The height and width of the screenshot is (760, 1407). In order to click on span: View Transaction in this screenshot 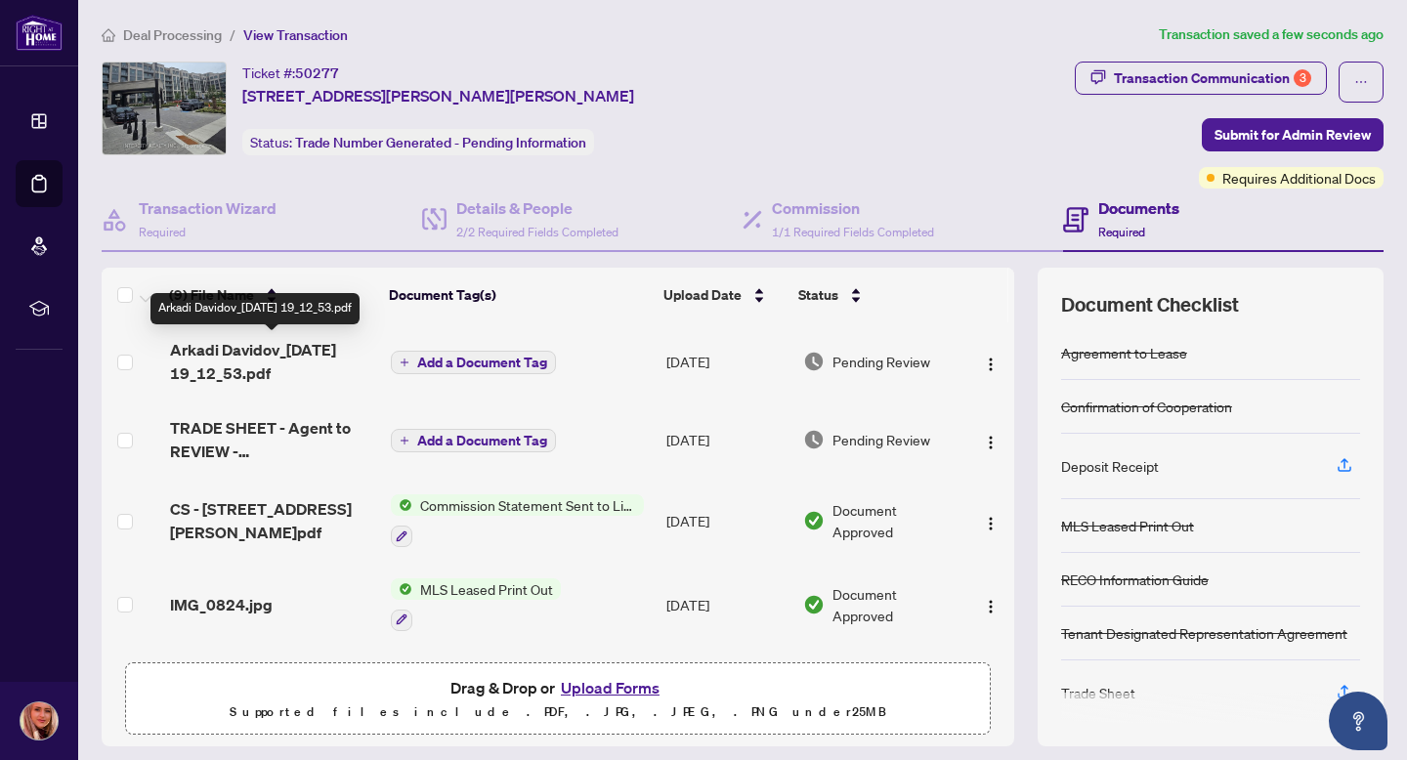, I will do `click(295, 35)`.